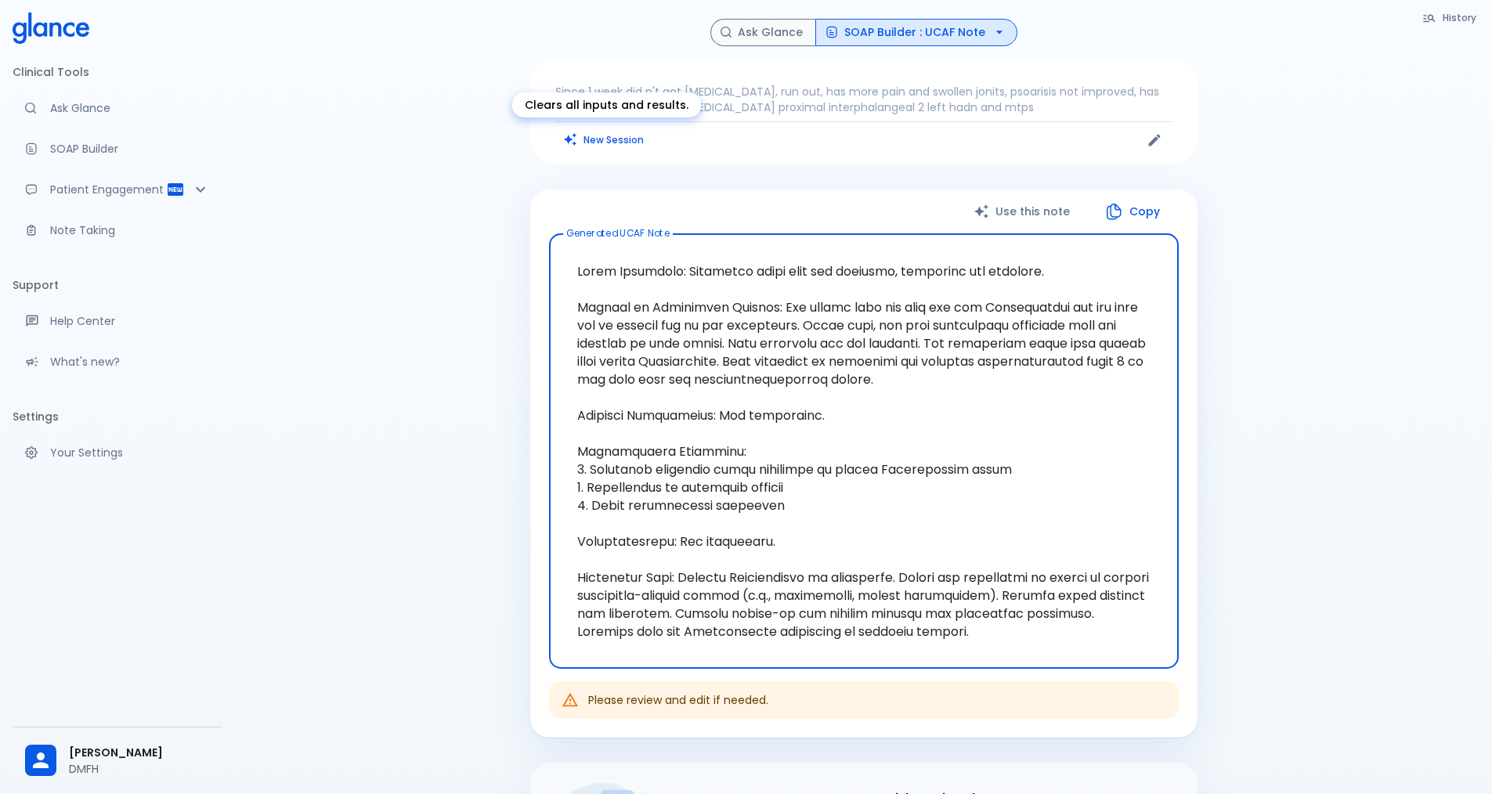 The width and height of the screenshot is (1492, 794). Describe the element at coordinates (118, 230) in the screenshot. I see `a: Advanced note-taking` at that location.